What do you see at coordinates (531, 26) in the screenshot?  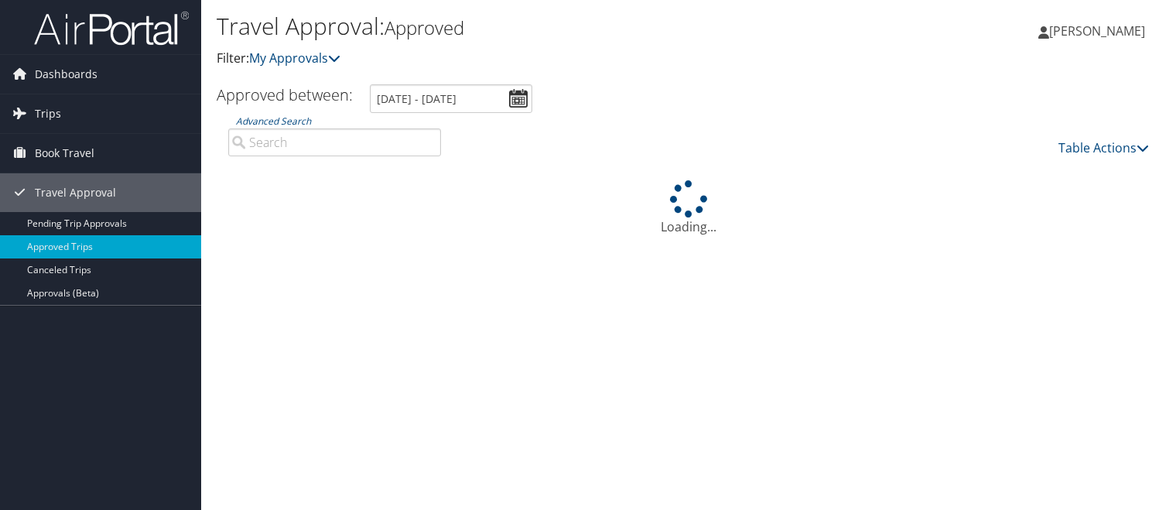 I see `h1: Travel Approval:` at bounding box center [531, 26].